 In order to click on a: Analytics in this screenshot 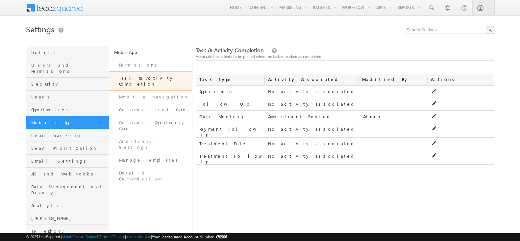, I will do `click(67, 205)`.